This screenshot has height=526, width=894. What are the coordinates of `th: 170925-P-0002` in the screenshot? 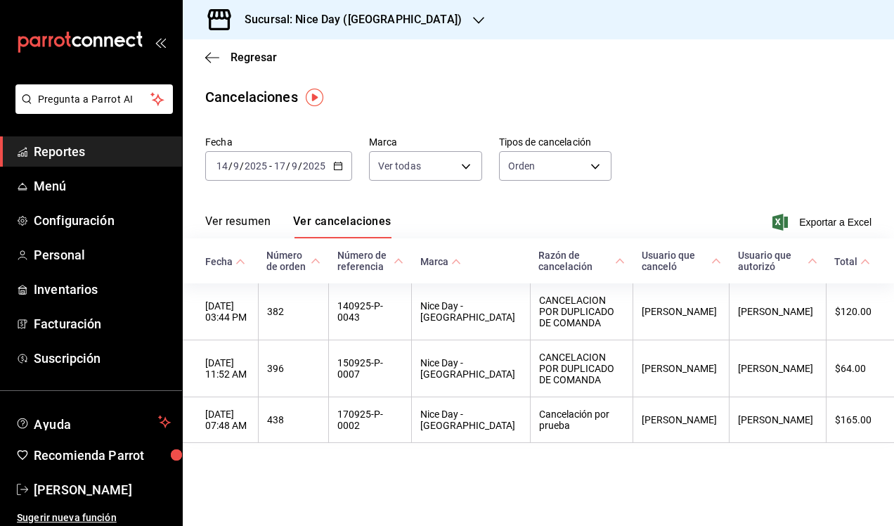 It's located at (370, 419).